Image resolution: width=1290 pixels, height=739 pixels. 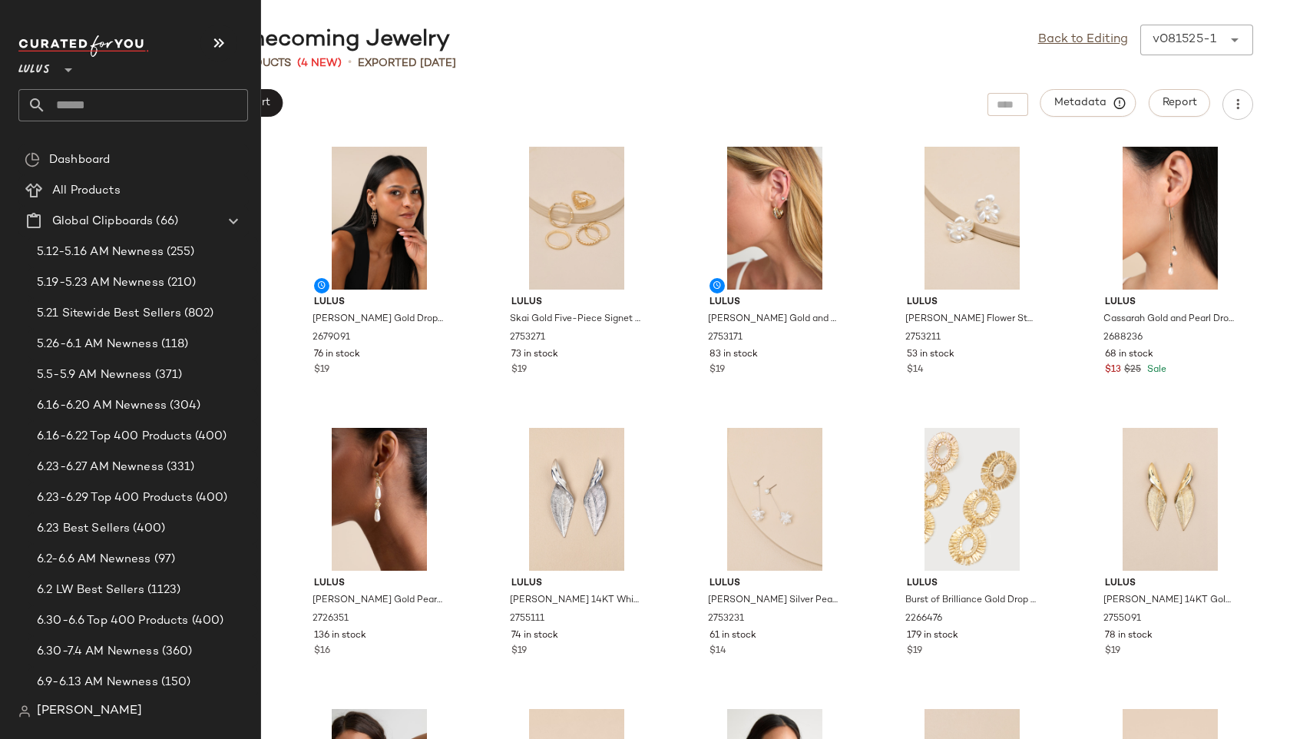 What do you see at coordinates (1088, 103) in the screenshot?
I see `button: Metadata` at bounding box center [1088, 103].